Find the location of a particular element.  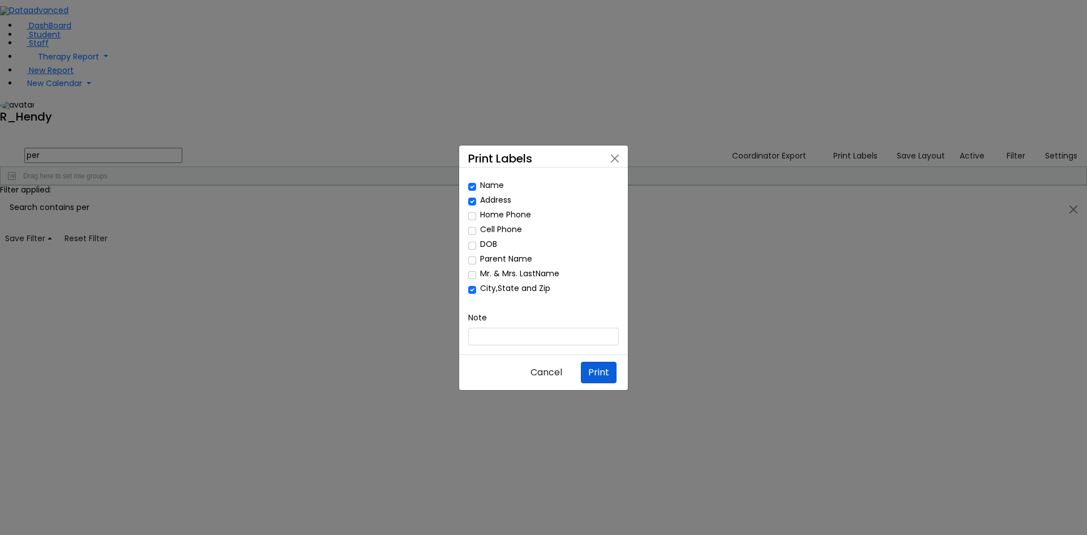

label: Cell Phone is located at coordinates (501, 229).